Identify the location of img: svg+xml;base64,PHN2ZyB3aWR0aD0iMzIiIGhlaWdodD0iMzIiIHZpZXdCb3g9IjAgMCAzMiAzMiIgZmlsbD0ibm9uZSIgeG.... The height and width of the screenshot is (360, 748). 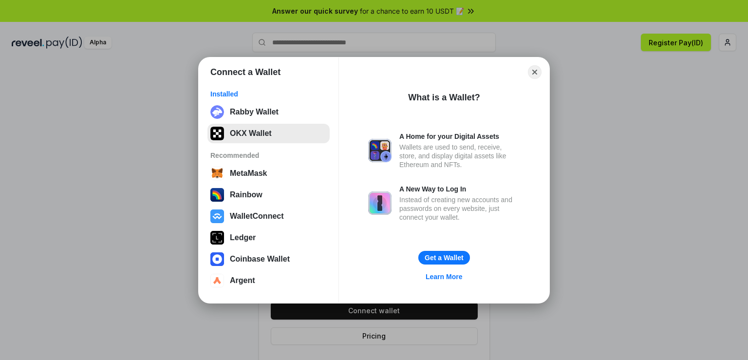
(217, 112).